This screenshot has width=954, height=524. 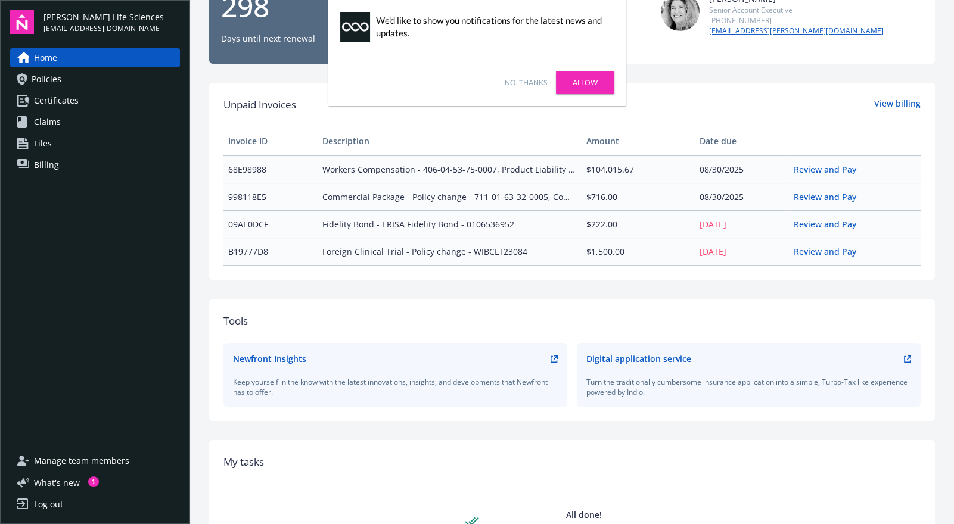 What do you see at coordinates (95, 165) in the screenshot?
I see `a: Billing` at bounding box center [95, 165].